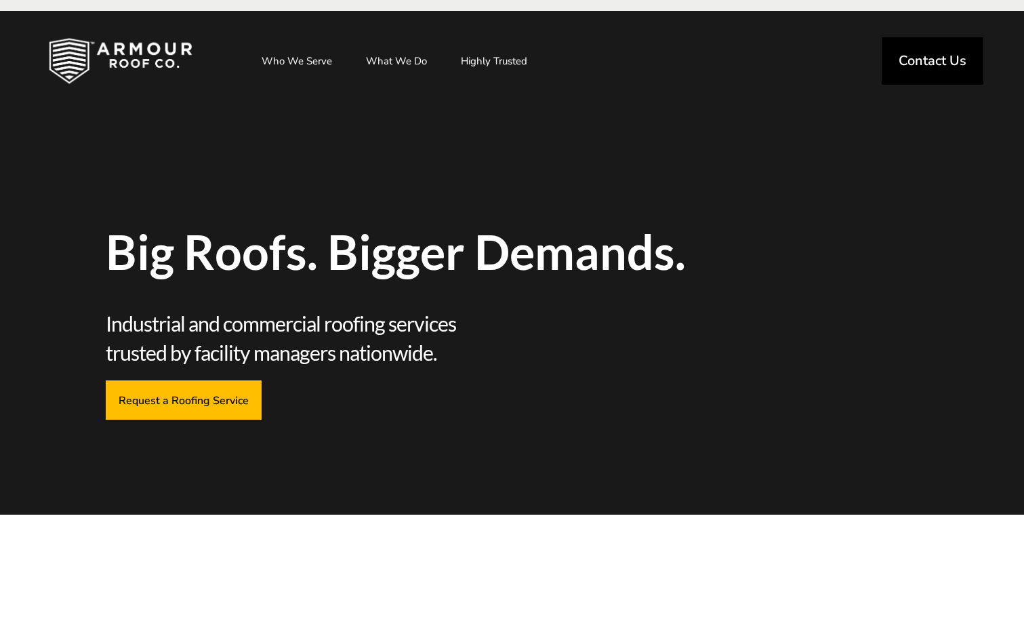 Image resolution: width=1024 pixels, height=632 pixels. What do you see at coordinates (121, 61) in the screenshot?
I see `img: Industrial and Commercial Roofing Company | Armour Roof Co.` at bounding box center [121, 61].